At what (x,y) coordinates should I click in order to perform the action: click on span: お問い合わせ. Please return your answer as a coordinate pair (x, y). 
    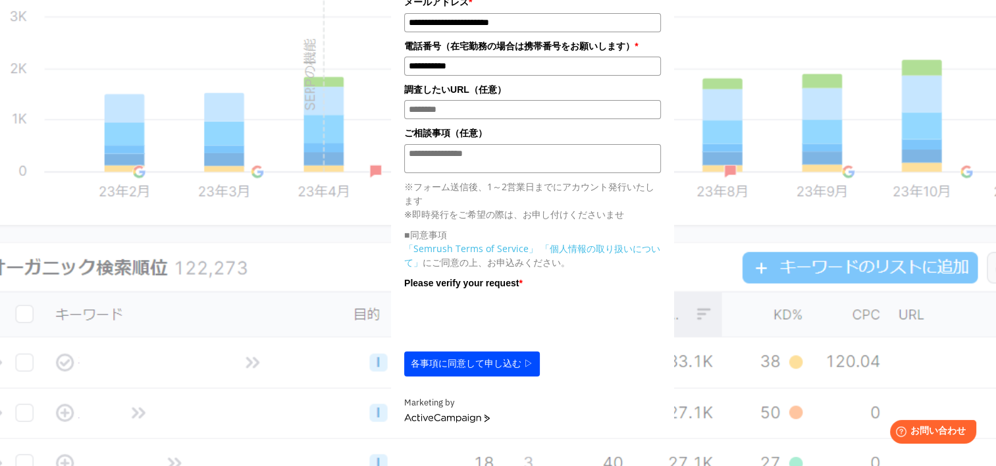
    Looking at the image, I should click on (59, 16).